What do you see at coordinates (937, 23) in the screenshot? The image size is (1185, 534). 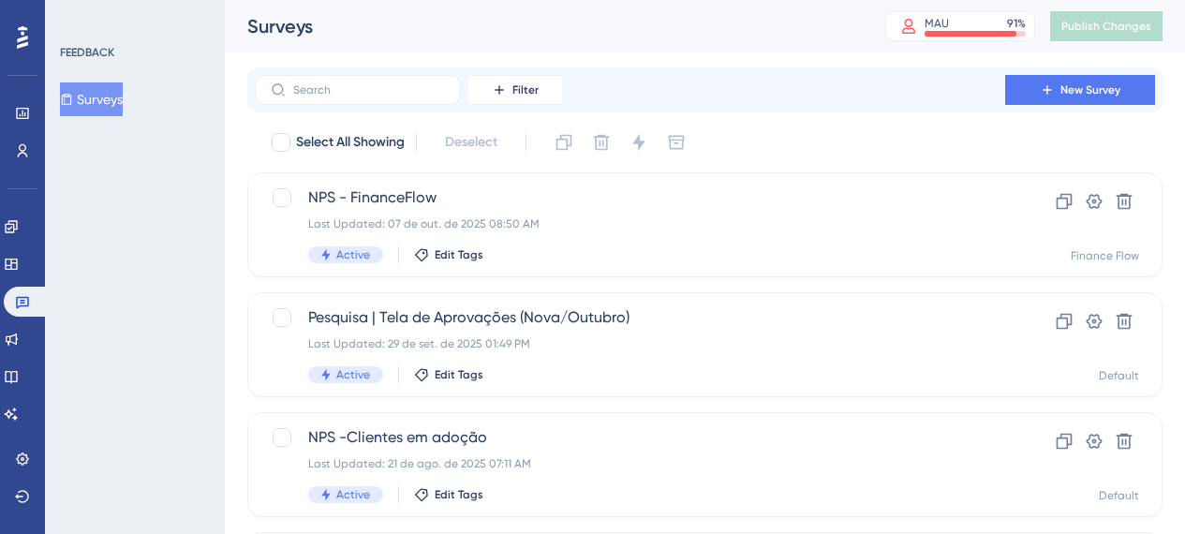 I see `div: MAU` at bounding box center [937, 23].